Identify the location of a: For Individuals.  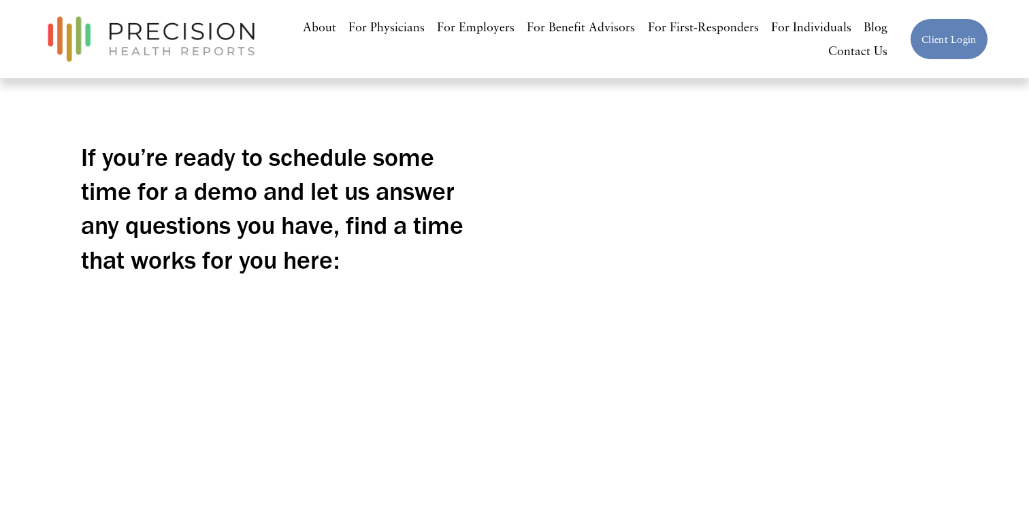
(812, 27).